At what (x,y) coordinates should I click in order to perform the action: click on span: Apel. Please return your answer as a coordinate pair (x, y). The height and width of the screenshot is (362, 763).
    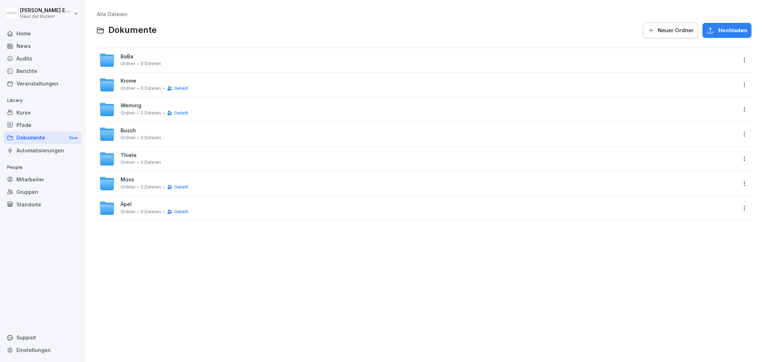
    Looking at the image, I should click on (126, 204).